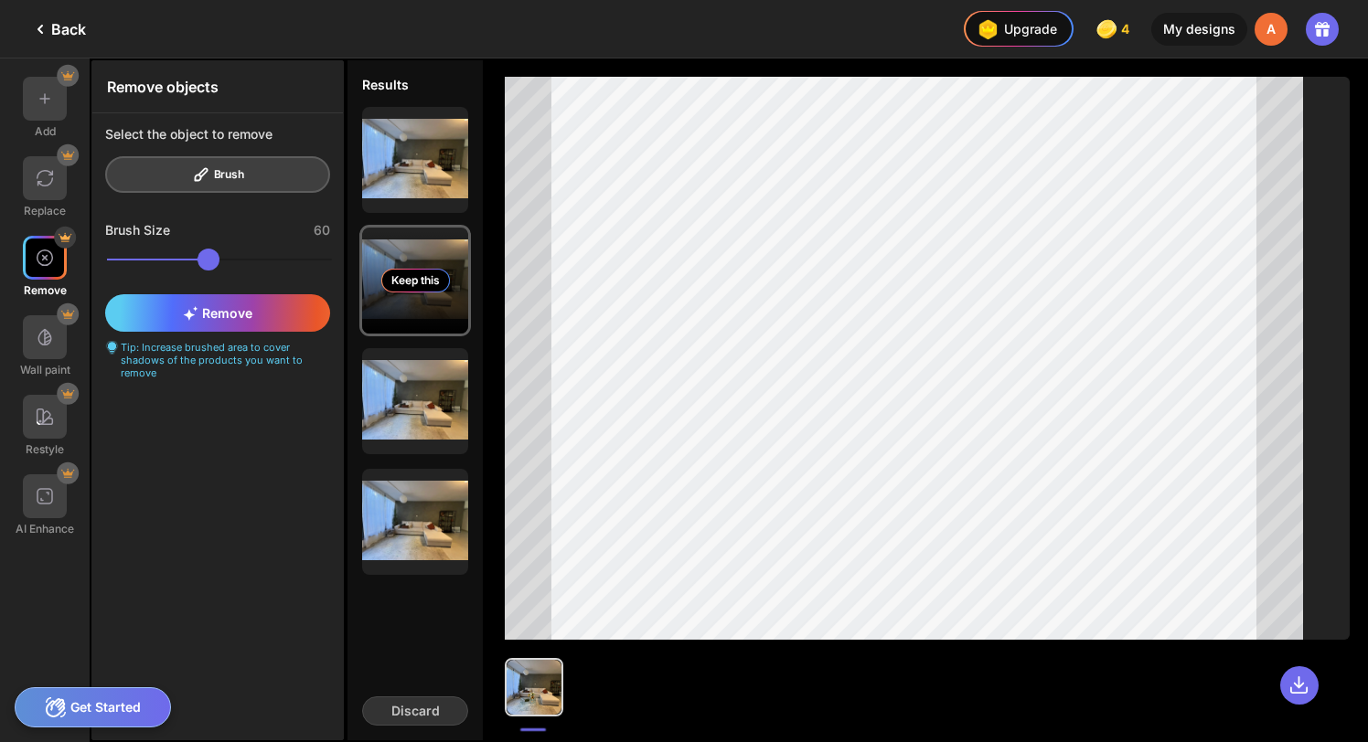  I want to click on span: Remove, so click(218, 313).